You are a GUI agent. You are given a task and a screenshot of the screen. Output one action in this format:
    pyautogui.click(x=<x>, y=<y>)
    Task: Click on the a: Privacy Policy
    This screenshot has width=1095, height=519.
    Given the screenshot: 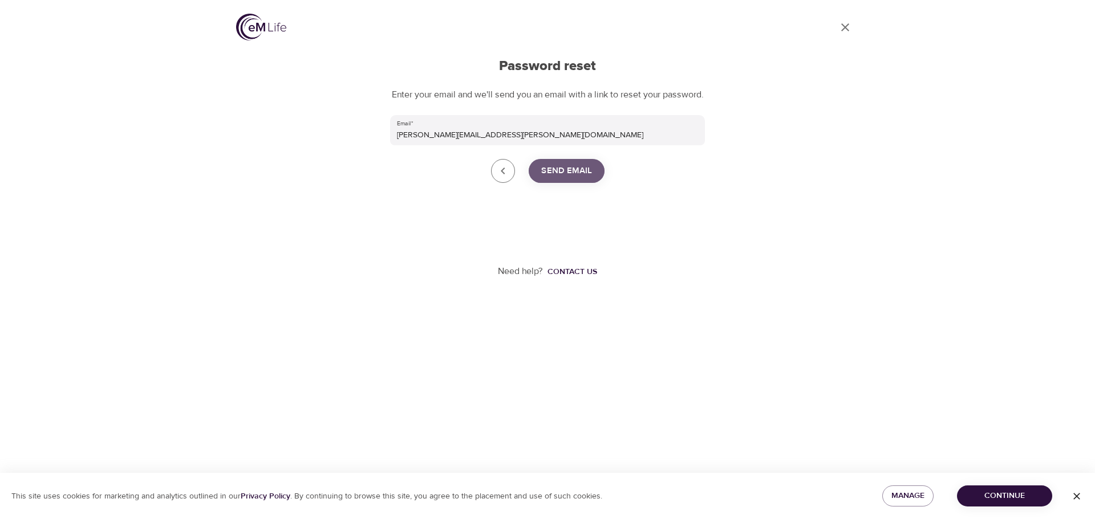 What is the action you would take?
    pyautogui.click(x=265, y=497)
    